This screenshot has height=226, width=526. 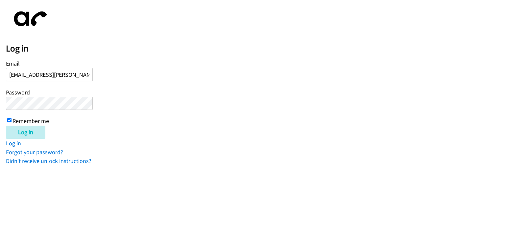 I want to click on img: aphone-8a226864a2ddd6a5e75d1ebefc011f4aa8f32683c2d82f3fb0802fe031f96514.svg, so click(x=29, y=19).